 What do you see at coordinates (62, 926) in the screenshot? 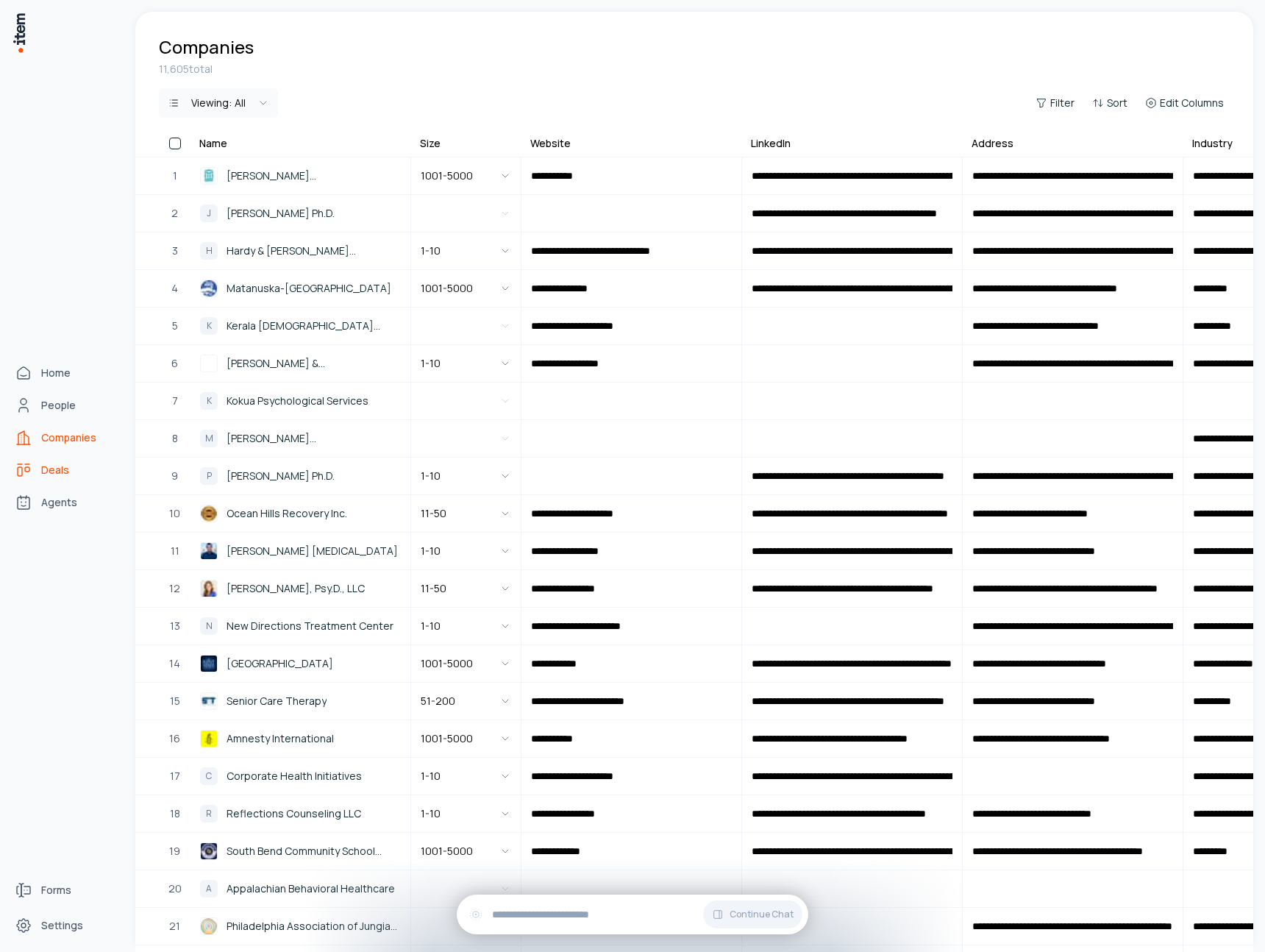
I see `span: Settings` at bounding box center [62, 926].